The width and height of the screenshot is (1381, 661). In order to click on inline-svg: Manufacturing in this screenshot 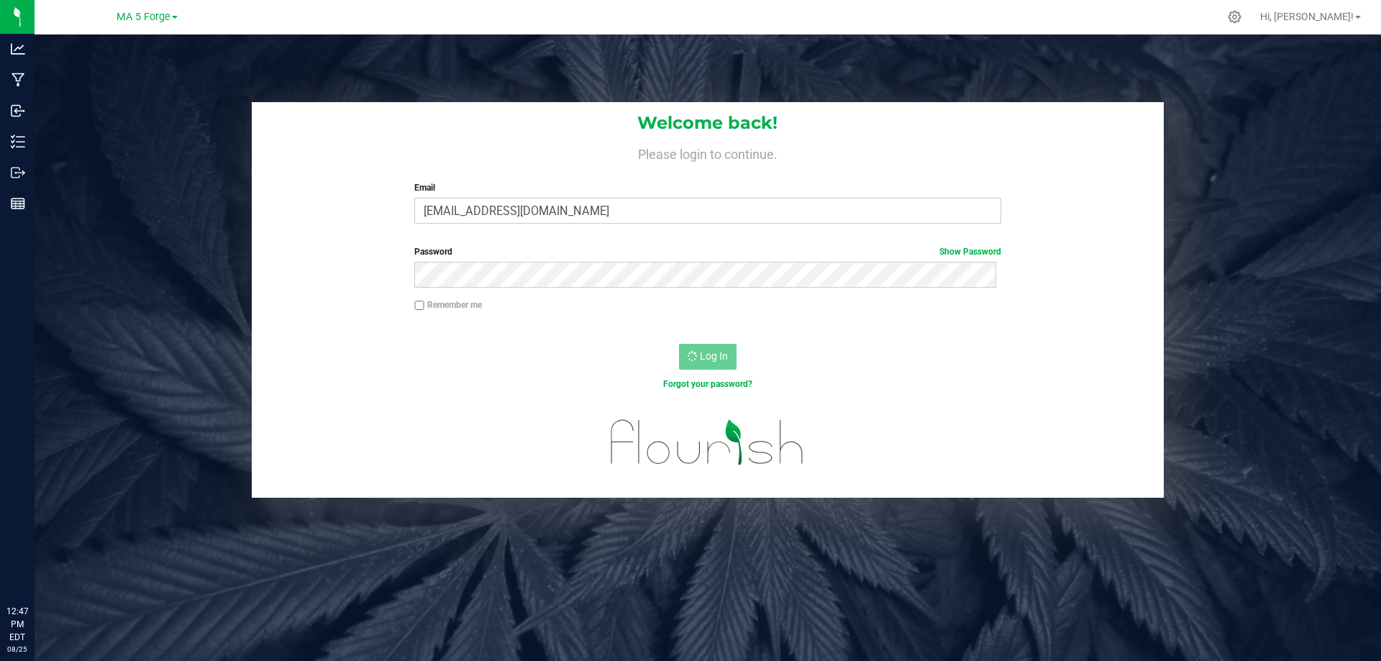, I will do `click(18, 80)`.